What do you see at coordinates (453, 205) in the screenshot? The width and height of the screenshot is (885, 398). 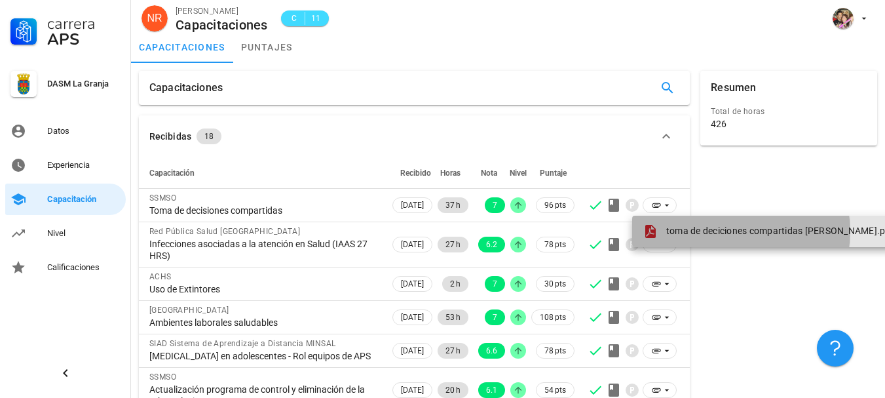 I see `span: 37 h` at bounding box center [453, 205].